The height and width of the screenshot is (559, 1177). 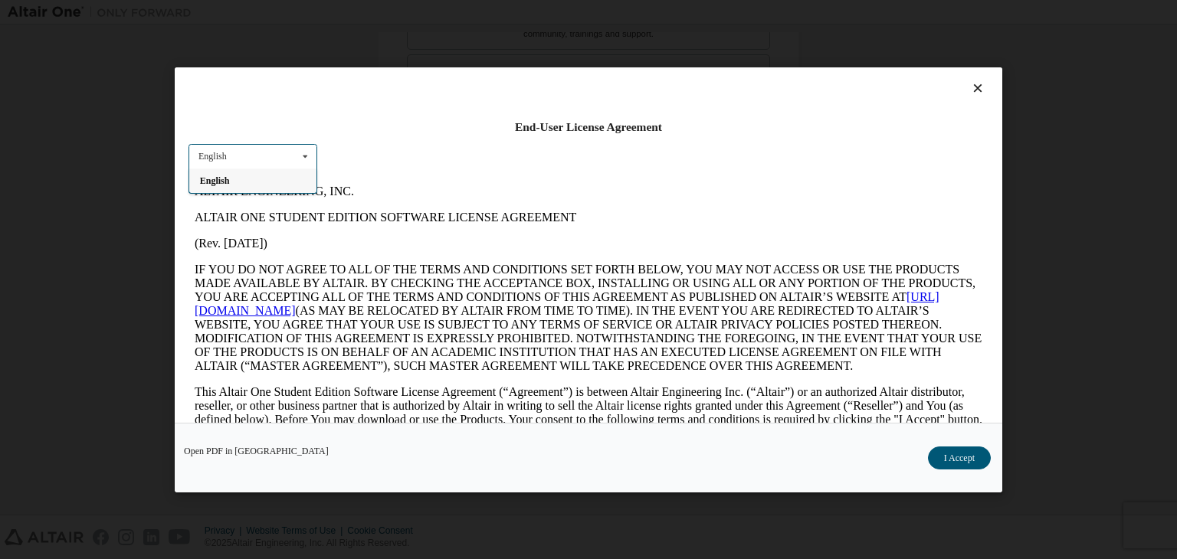 What do you see at coordinates (959, 458) in the screenshot?
I see `button: I Accept` at bounding box center [959, 458].